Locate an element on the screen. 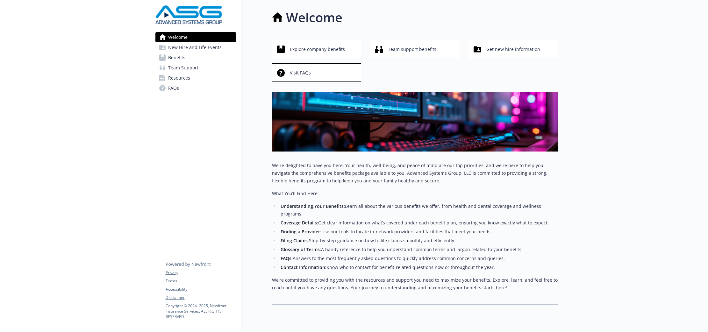 The height and width of the screenshot is (332, 708). li: Answers to the most frequently asked questions to quickly address common concerns and queries. is located at coordinates (419, 259).